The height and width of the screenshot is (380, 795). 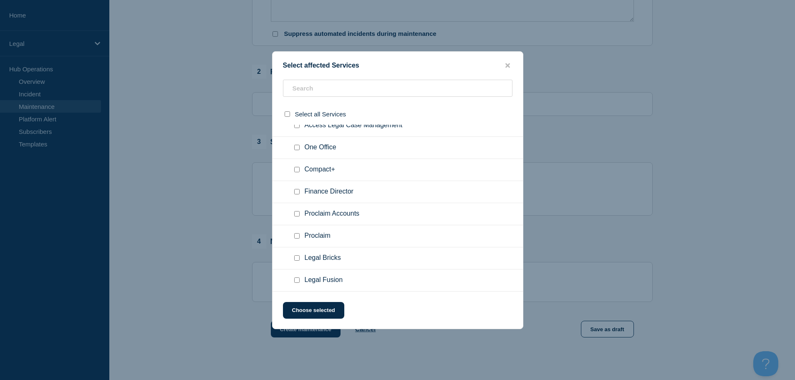 I want to click on span: One Office, so click(x=320, y=148).